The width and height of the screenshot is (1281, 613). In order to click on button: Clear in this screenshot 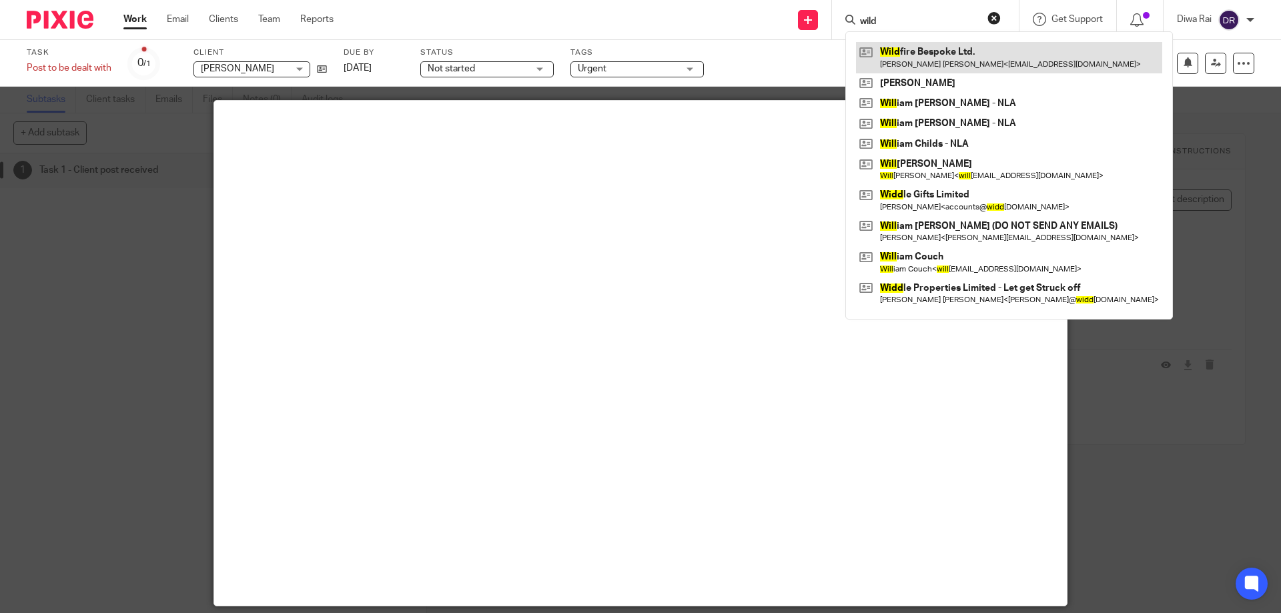, I will do `click(994, 18)`.